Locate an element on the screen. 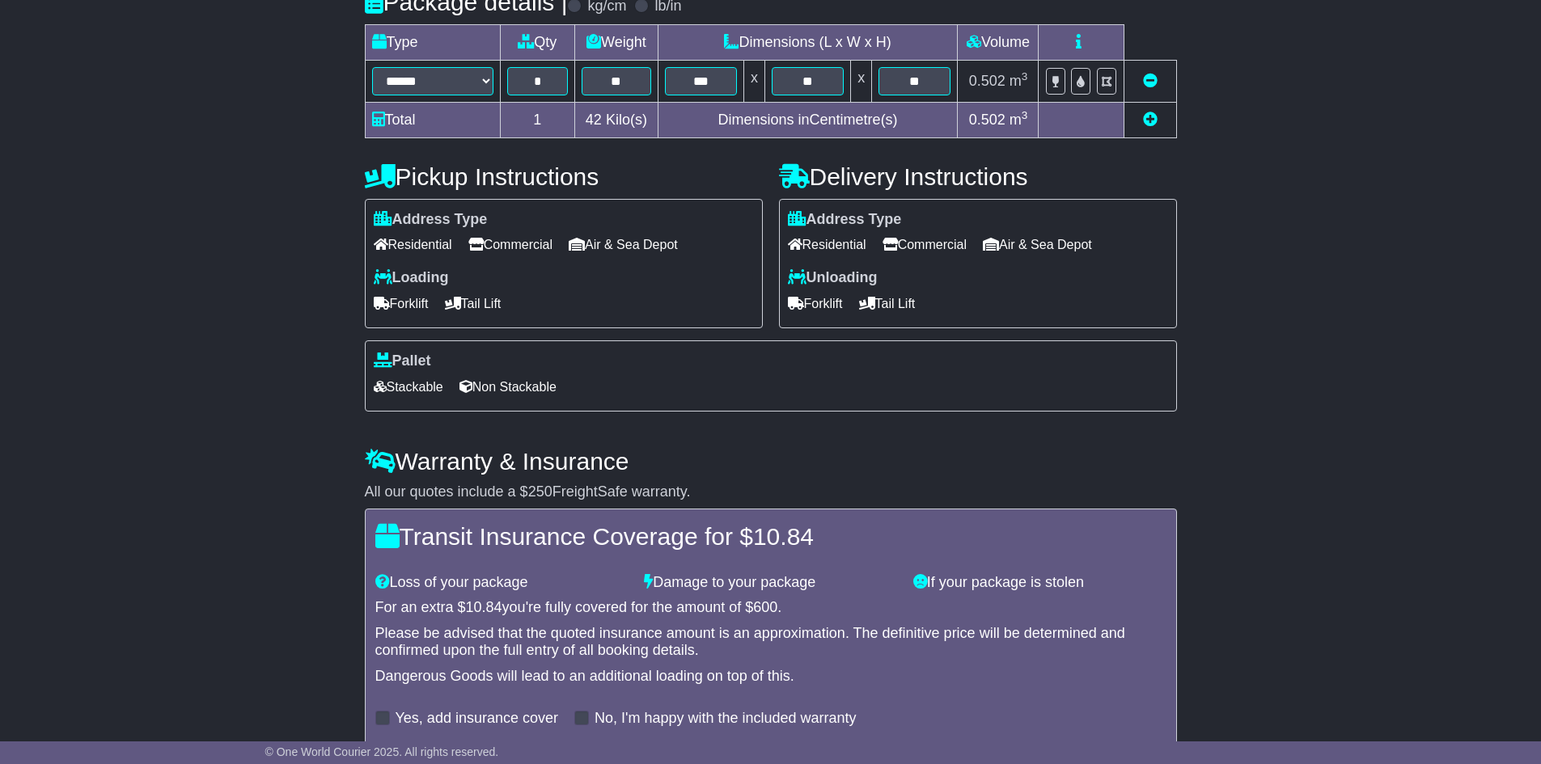  div: Please be advised that the quoted insurance amount is an approximation. The definitive price will... is located at coordinates (771, 642).